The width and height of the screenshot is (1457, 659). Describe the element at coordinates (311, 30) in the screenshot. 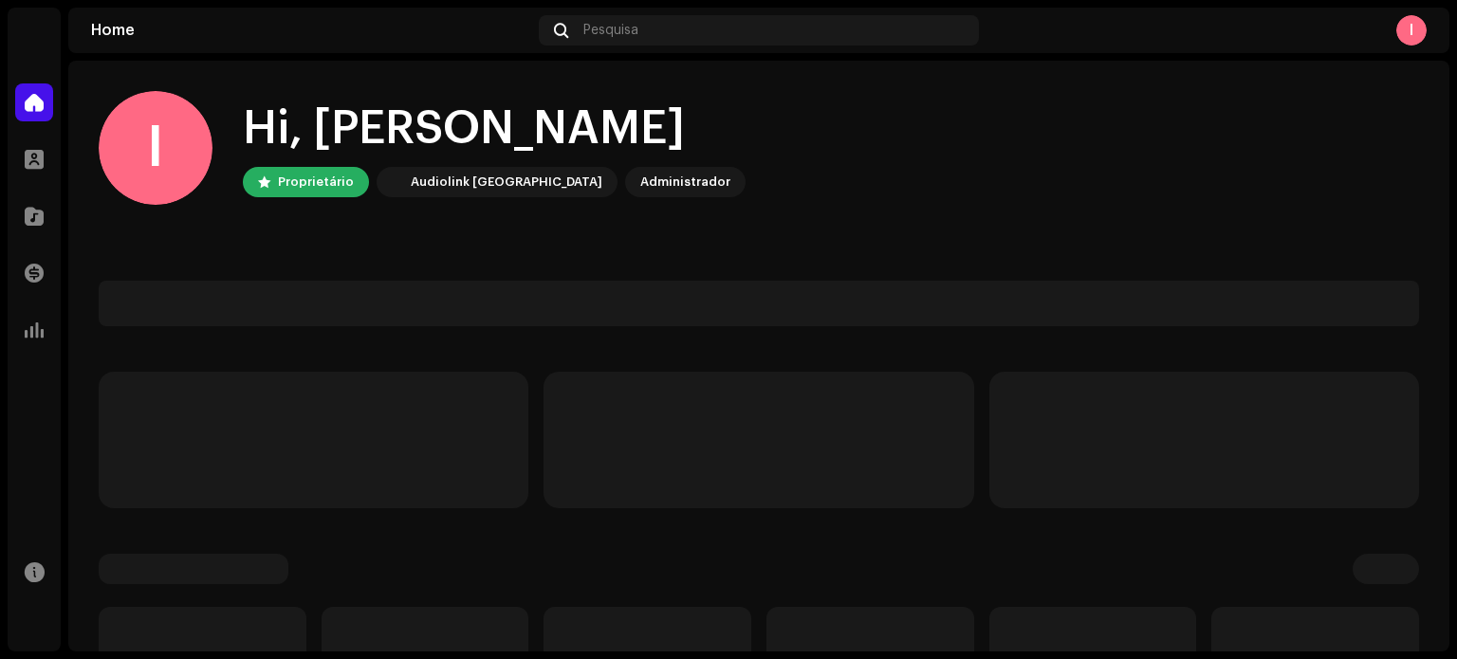

I see `div: Home` at that location.